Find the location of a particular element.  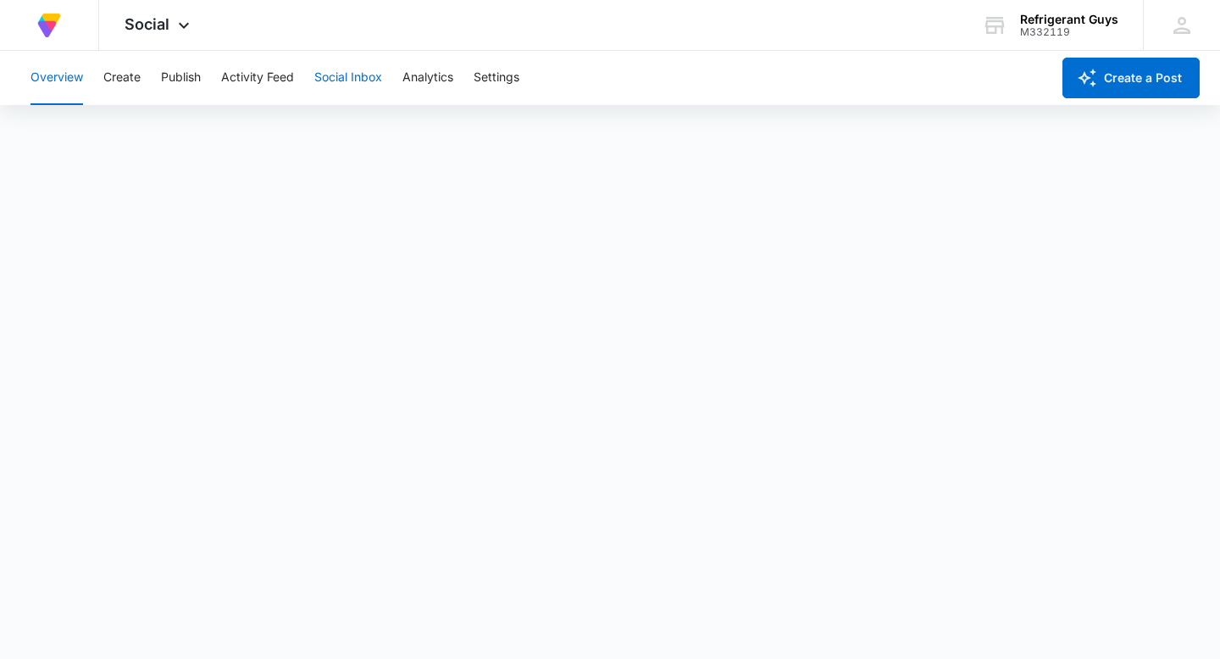

img: Volusion is located at coordinates (49, 25).